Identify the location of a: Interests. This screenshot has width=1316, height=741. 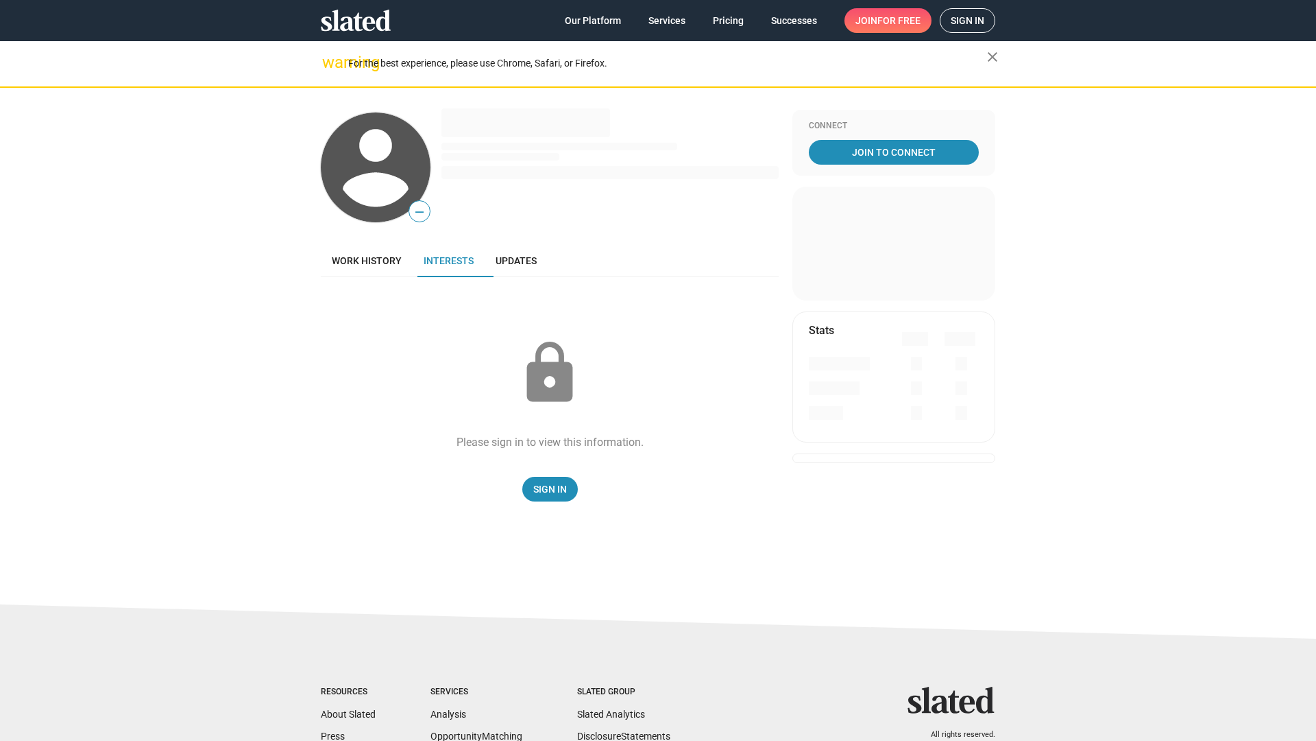
(448, 261).